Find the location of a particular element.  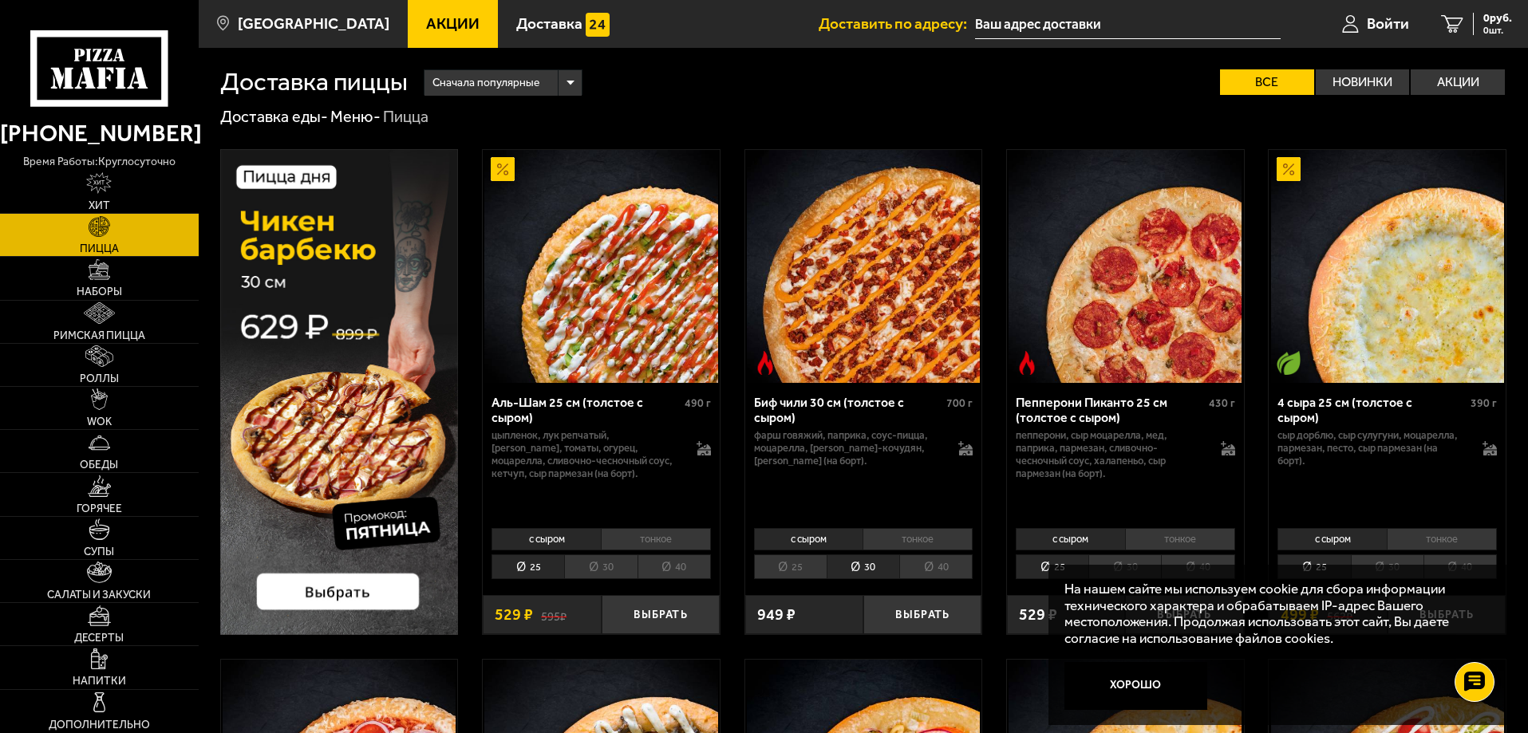

img: Пепперони Пиканто 25 см (толстое с сыром) is located at coordinates (1125, 266).